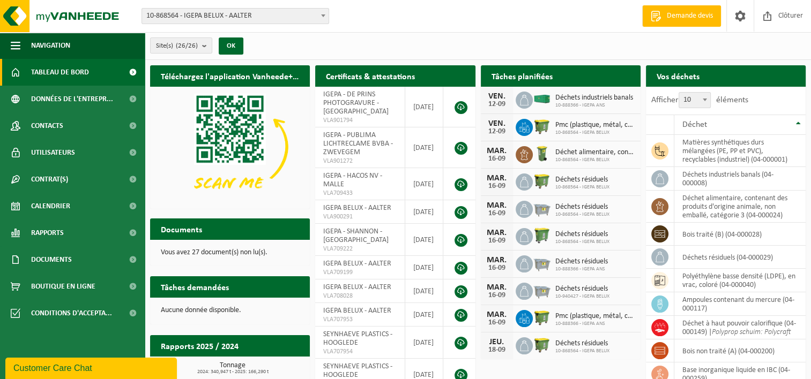  What do you see at coordinates (360, 193) in the screenshot?
I see `span: VLA709433` at bounding box center [360, 193].